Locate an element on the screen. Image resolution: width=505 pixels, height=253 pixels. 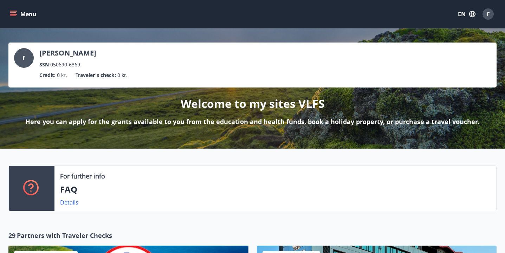
p: FAQ is located at coordinates (275, 190).